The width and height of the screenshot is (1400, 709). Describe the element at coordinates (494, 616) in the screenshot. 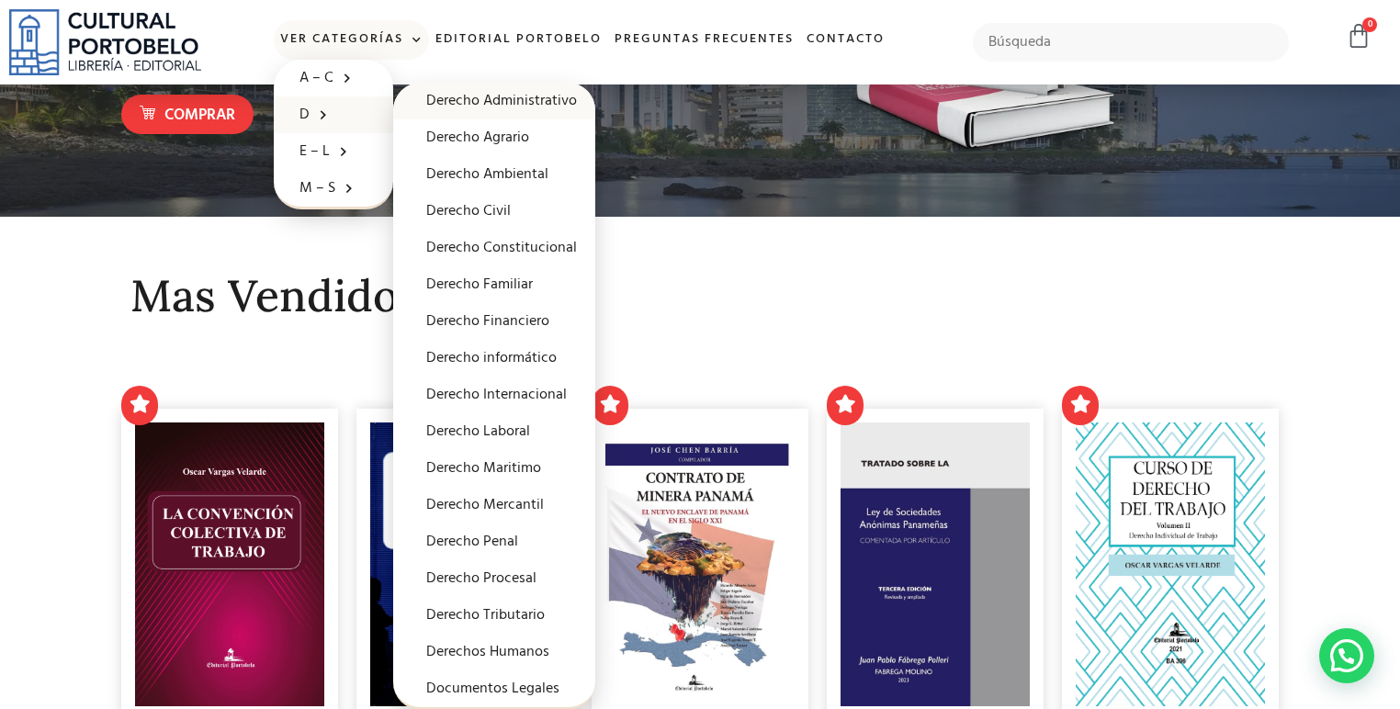

I see `a: Derecho Tributario` at that location.